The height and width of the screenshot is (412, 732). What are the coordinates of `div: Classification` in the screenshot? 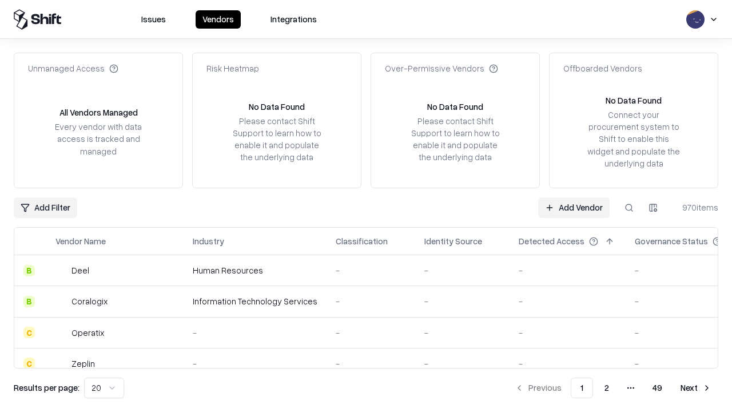 It's located at (361, 241).